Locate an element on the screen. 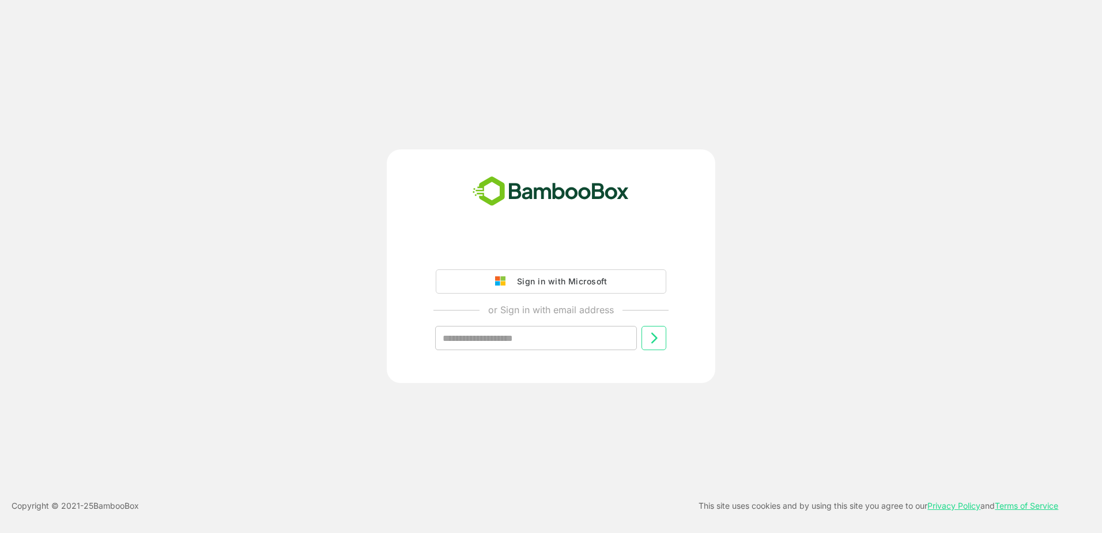  img: bamboobox is located at coordinates (550, 191).